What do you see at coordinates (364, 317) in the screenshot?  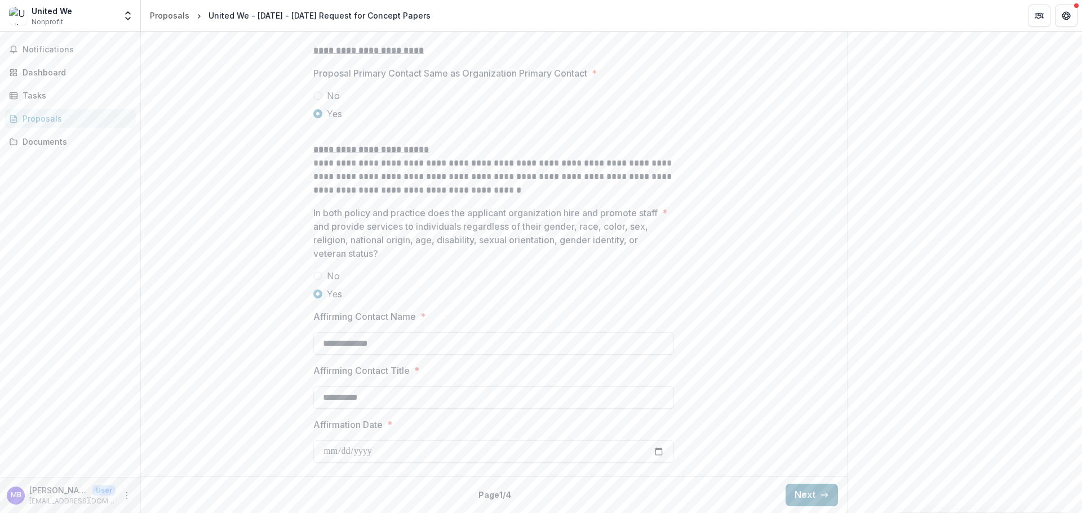 I see `p: Affirming Contact Name` at bounding box center [364, 317].